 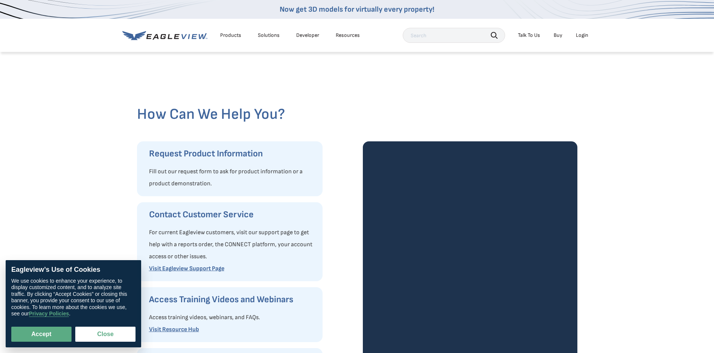 I want to click on p: Fill out our request form to ask for product information or a product demonstration., so click(x=232, y=178).